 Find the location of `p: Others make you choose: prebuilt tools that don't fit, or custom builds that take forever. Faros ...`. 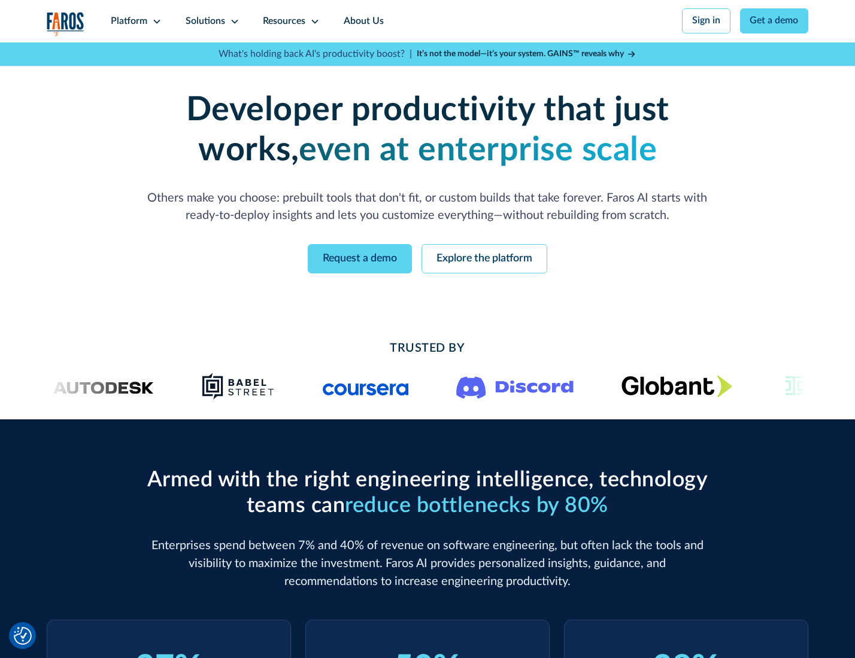

p: Others make you choose: prebuilt tools that don't fit, or custom builds that take forever. Faros ... is located at coordinates (427, 208).